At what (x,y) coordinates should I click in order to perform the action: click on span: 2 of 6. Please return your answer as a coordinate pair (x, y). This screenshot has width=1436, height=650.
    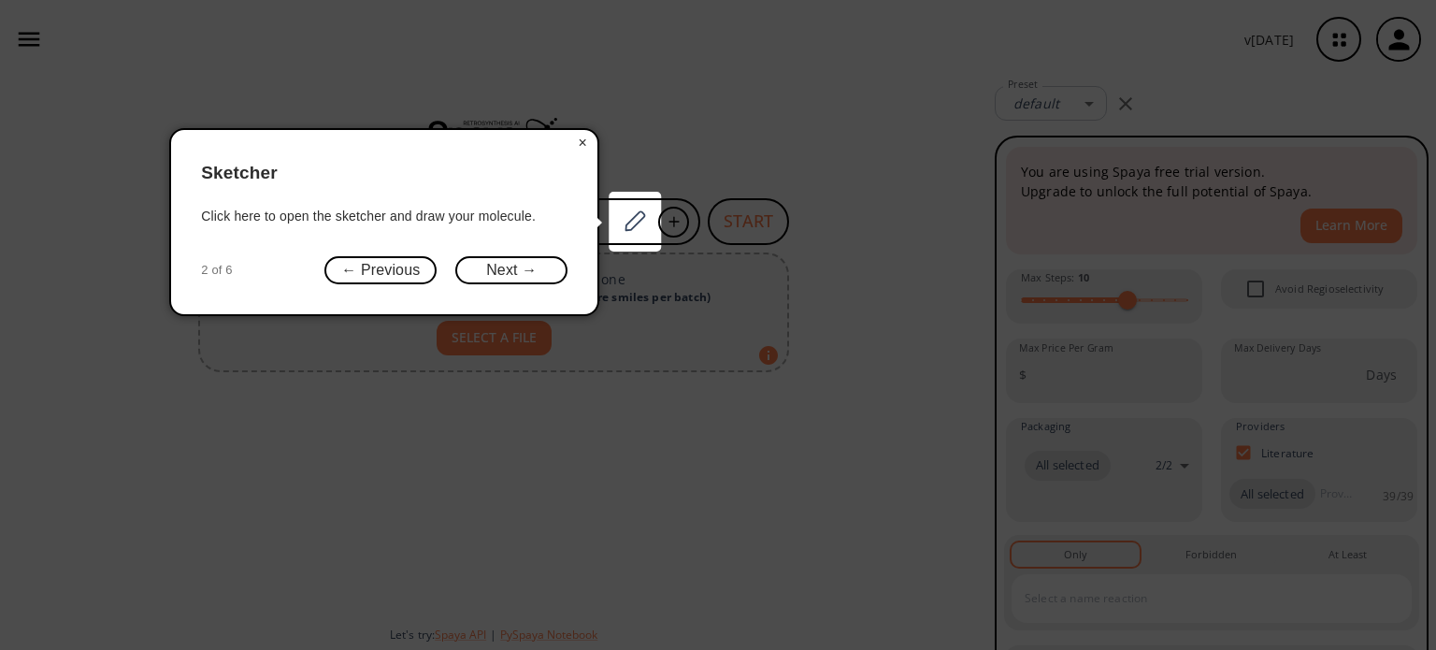
    Looking at the image, I should click on (216, 270).